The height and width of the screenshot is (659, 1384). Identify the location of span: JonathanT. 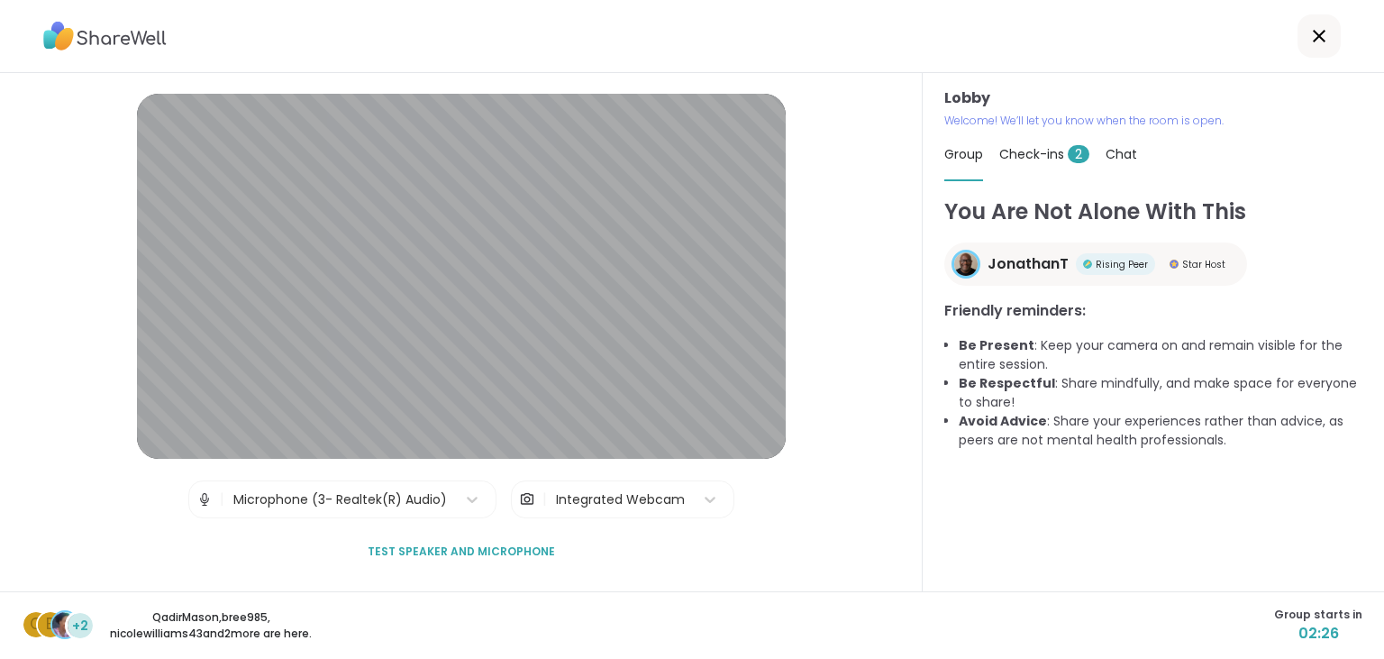
(1028, 264).